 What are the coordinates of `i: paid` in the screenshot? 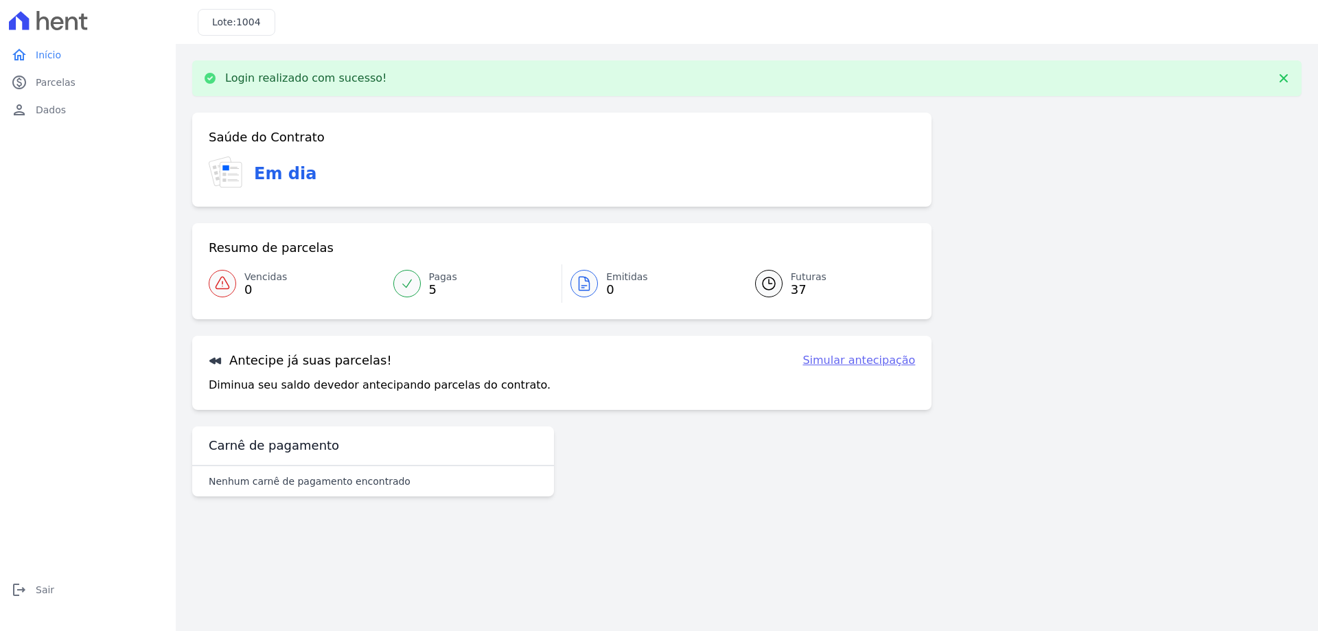 It's located at (19, 82).